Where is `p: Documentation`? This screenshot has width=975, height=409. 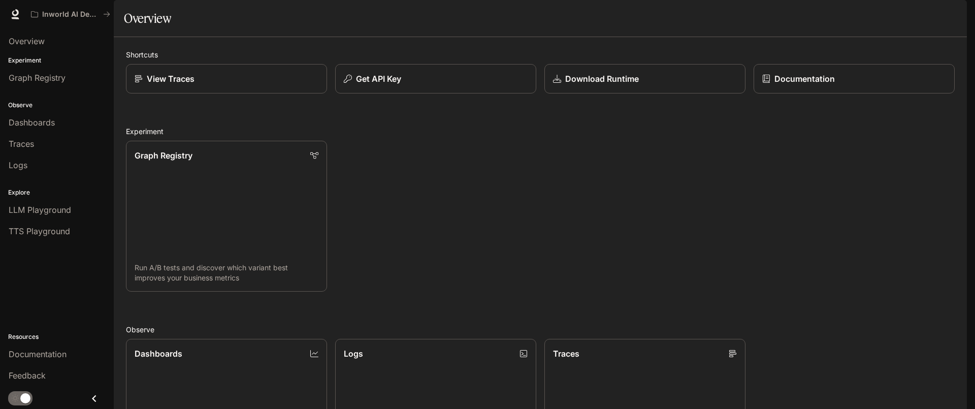
p: Documentation is located at coordinates (804, 79).